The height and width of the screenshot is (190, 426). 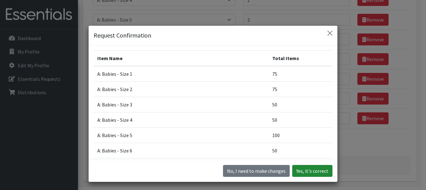 What do you see at coordinates (181, 135) in the screenshot?
I see `td: A: Babies - Size 5` at bounding box center [181, 135].